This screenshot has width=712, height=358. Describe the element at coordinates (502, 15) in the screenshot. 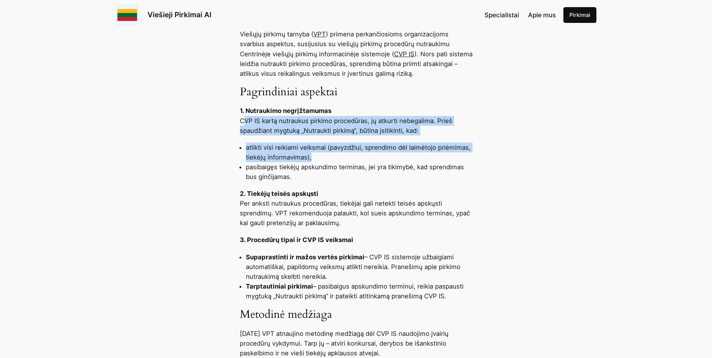

I see `a: Specialistai` at that location.